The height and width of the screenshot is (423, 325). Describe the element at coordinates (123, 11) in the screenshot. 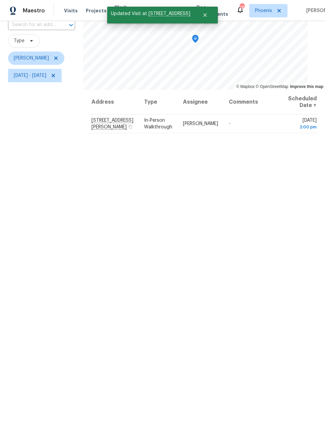

I see `span: Work Orders` at that location.